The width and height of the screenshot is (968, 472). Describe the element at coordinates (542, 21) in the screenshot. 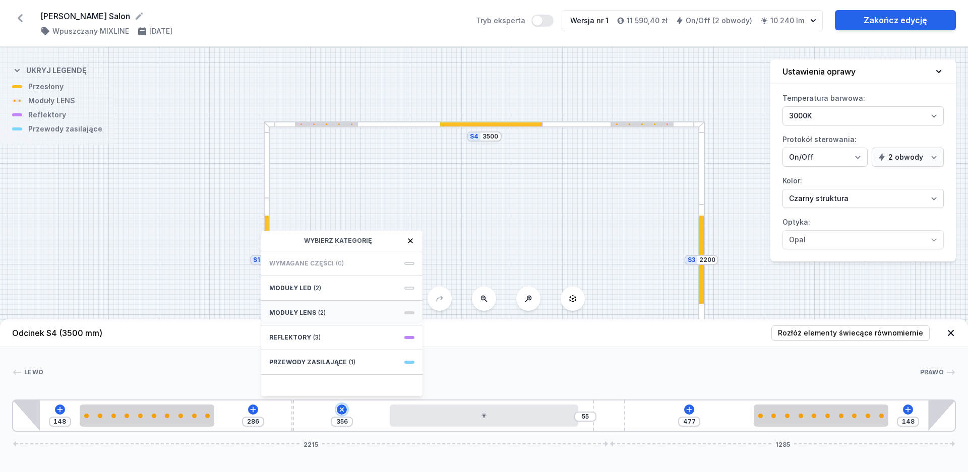

I see `button: Tryb eksperta` at that location.